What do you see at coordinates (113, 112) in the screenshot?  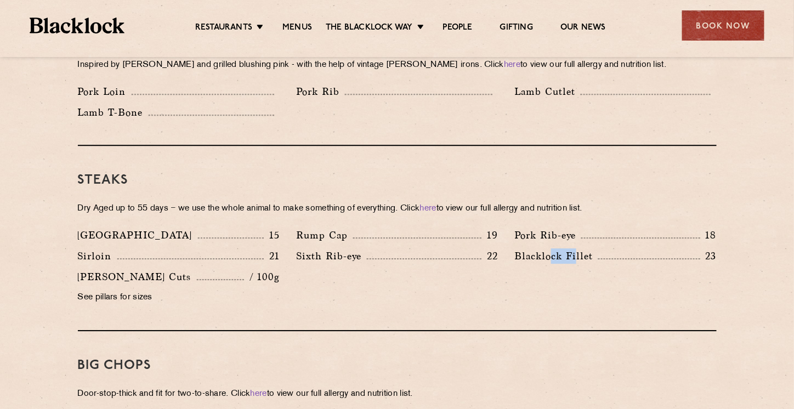 I see `p: Lamb T-Bone` at bounding box center [113, 112].